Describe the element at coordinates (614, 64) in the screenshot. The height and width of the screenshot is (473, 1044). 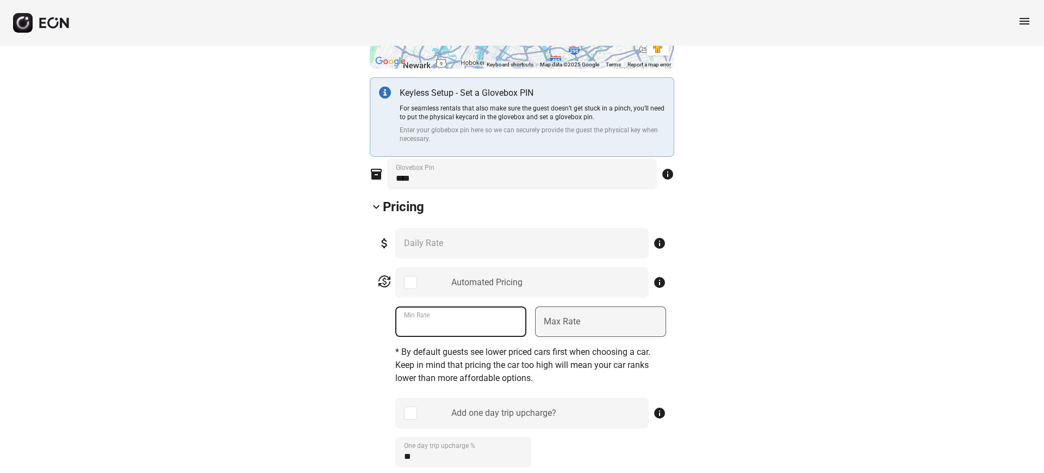
I see `a: Terms` at that location.